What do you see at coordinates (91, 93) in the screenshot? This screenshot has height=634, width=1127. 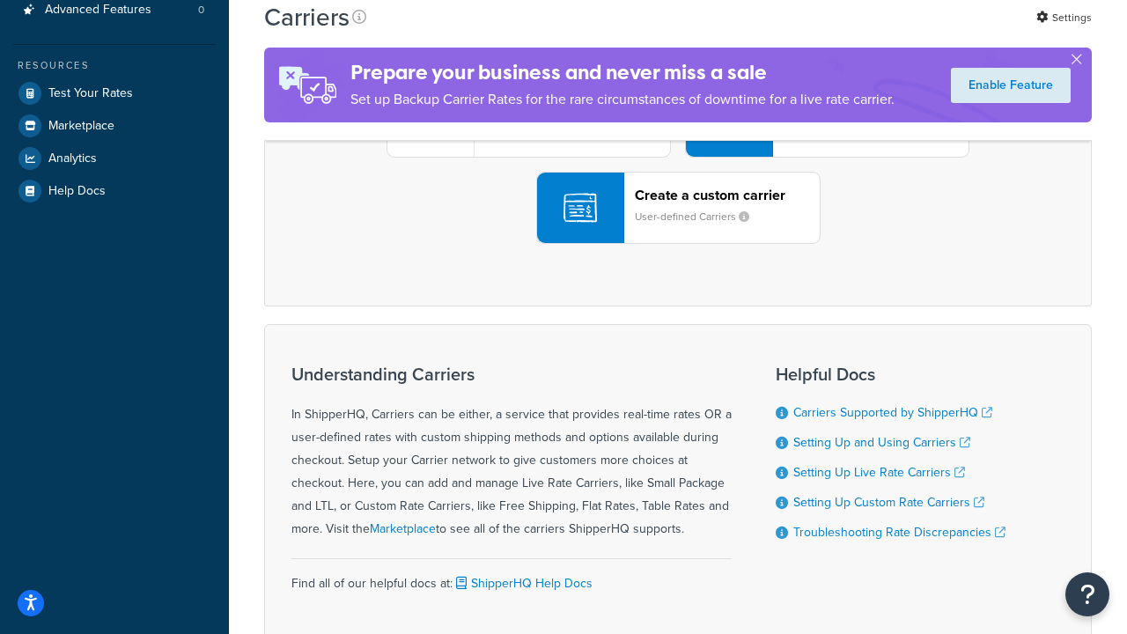 I see `span: Test Your Rates` at bounding box center [91, 93].